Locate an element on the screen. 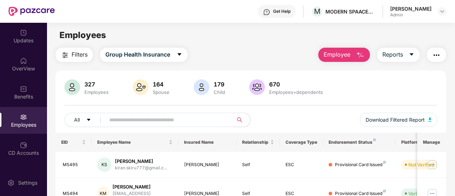 The width and height of the screenshot is (455, 196). button: Allcaret-down is located at coordinates (86, 120).